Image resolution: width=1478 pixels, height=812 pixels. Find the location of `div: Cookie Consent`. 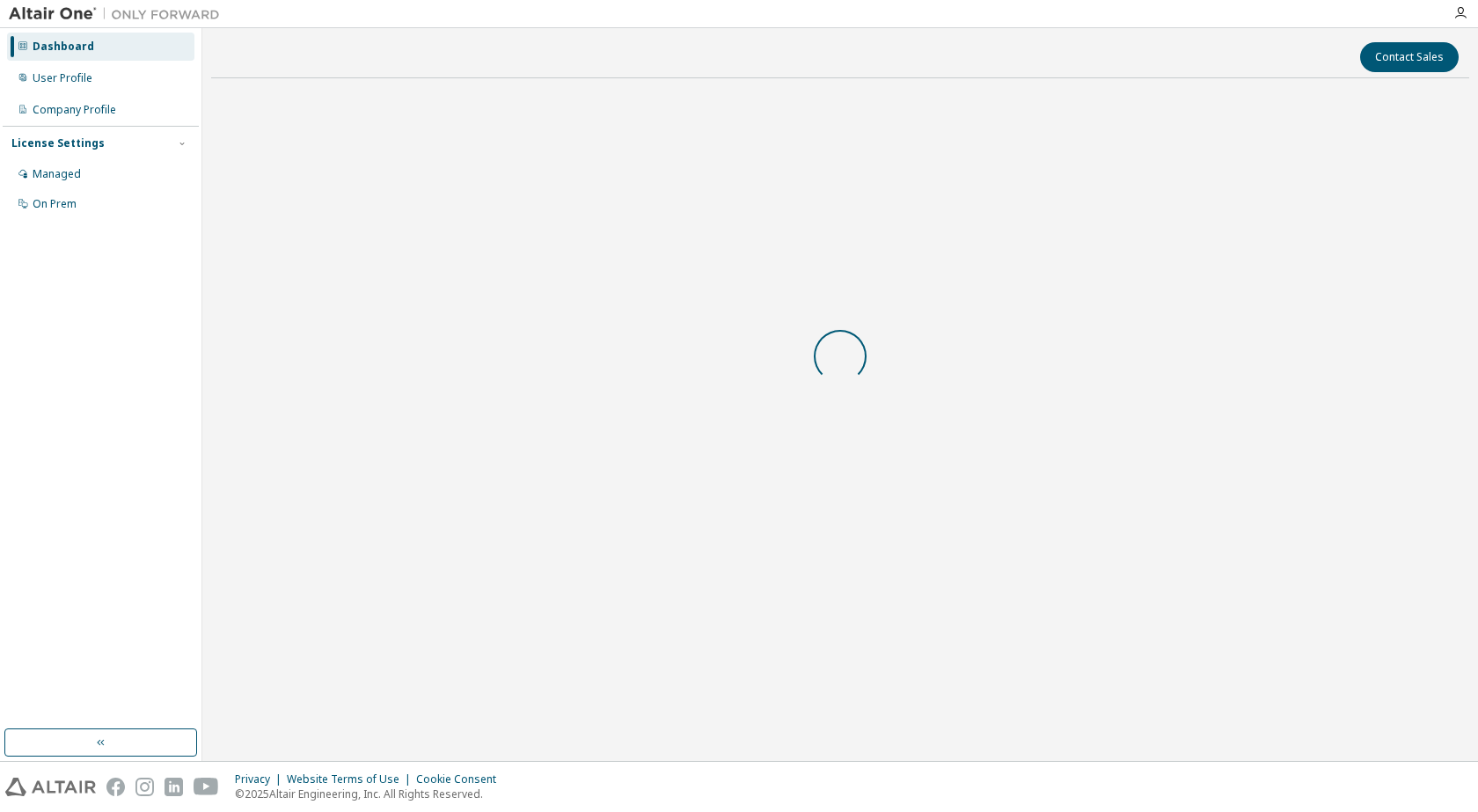

div: Cookie Consent is located at coordinates (461, 780).